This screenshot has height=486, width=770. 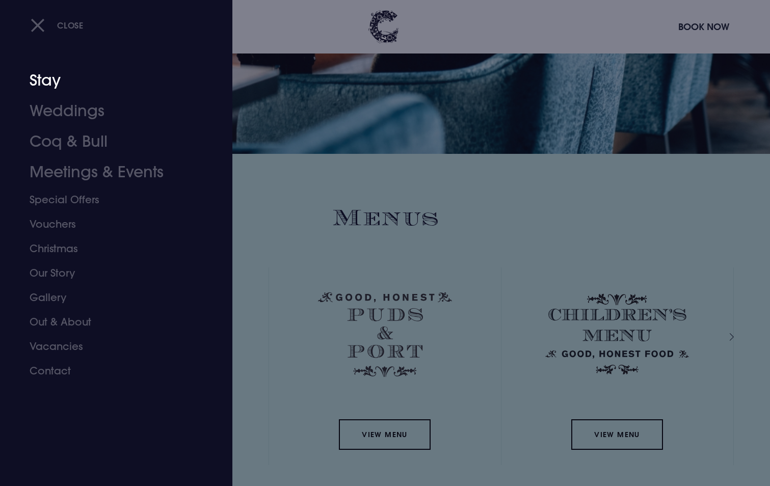 I want to click on a: Out & About, so click(x=110, y=322).